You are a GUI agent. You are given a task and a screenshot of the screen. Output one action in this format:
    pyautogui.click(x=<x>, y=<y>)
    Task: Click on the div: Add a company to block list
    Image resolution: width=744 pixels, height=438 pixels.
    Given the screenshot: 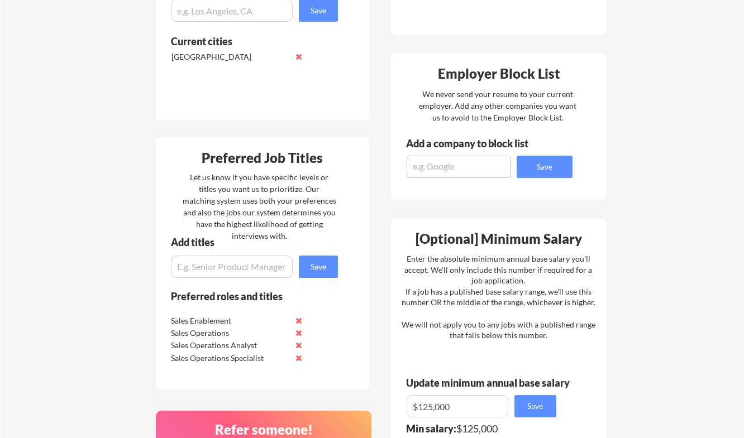 What is the action you would take?
    pyautogui.click(x=476, y=144)
    